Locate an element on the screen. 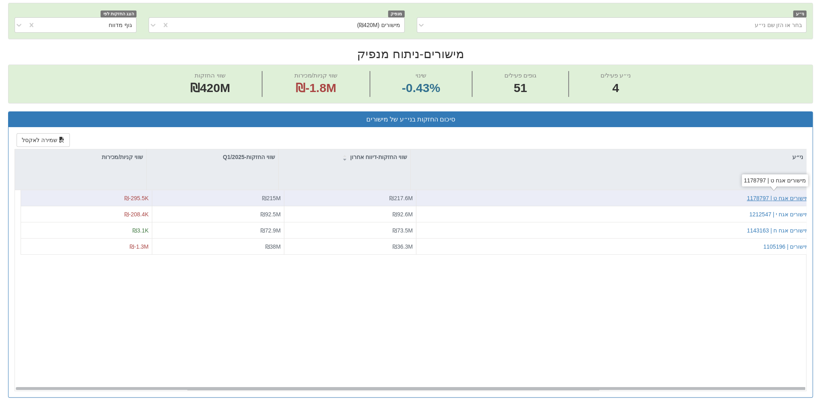  span: ₪92.6M is located at coordinates (403, 215).